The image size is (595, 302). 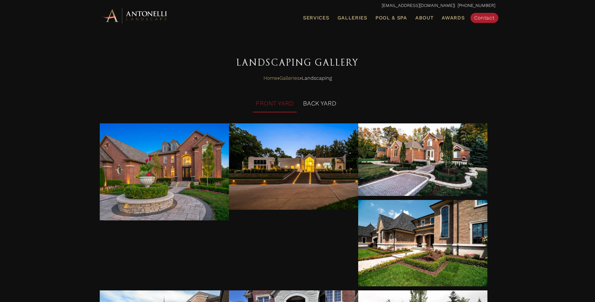 What do you see at coordinates (453, 18) in the screenshot?
I see `a: Awards` at bounding box center [453, 18].